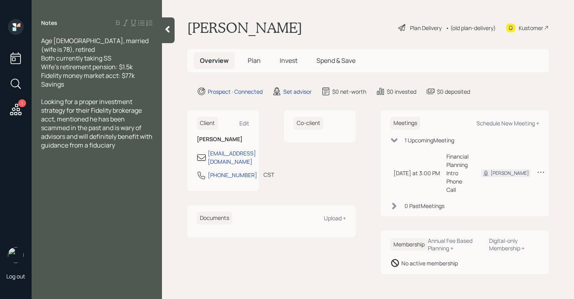  I want to click on div: No active membership, so click(429, 263).